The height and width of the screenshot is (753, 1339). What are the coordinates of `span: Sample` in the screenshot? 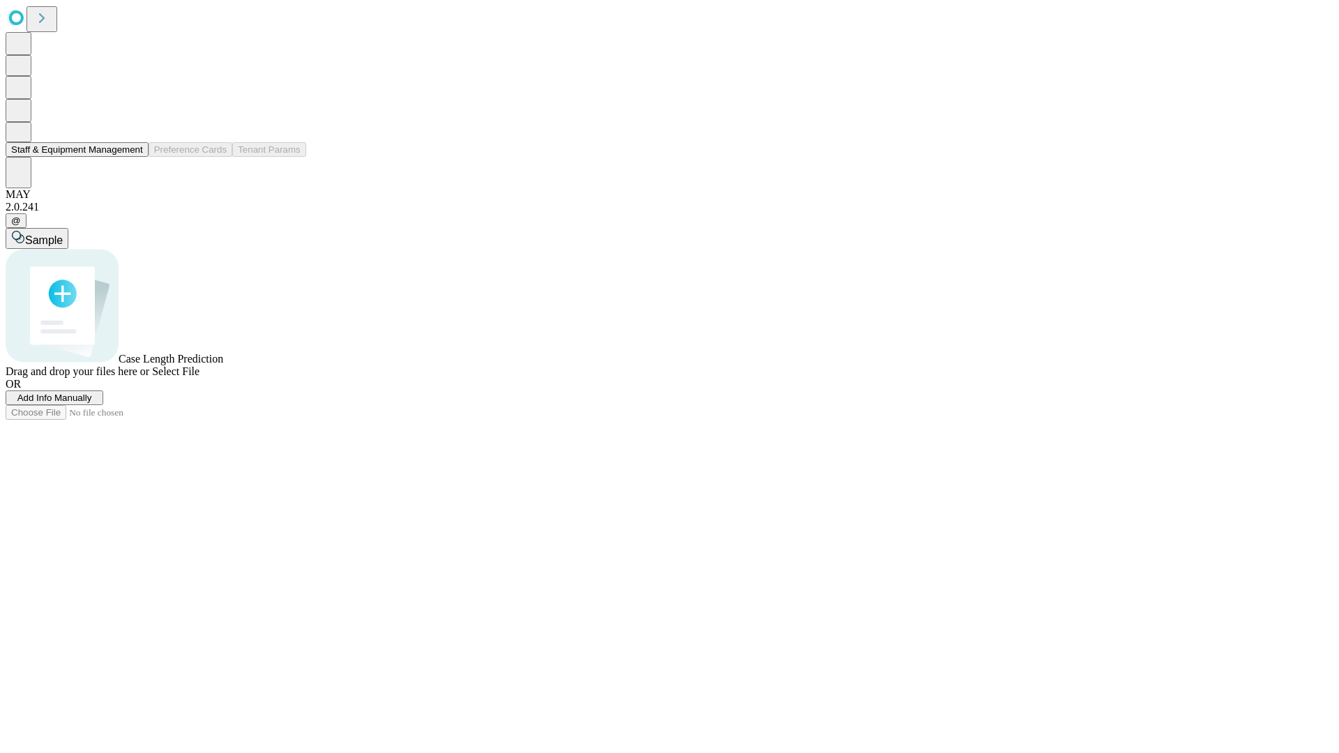 It's located at (44, 240).